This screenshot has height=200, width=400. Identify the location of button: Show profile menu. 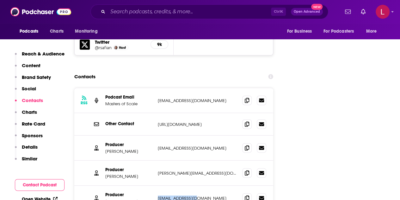
(383, 12).